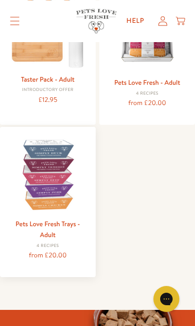 This screenshot has width=195, height=326. What do you see at coordinates (48, 100) in the screenshot?
I see `div: £12.95` at bounding box center [48, 100].